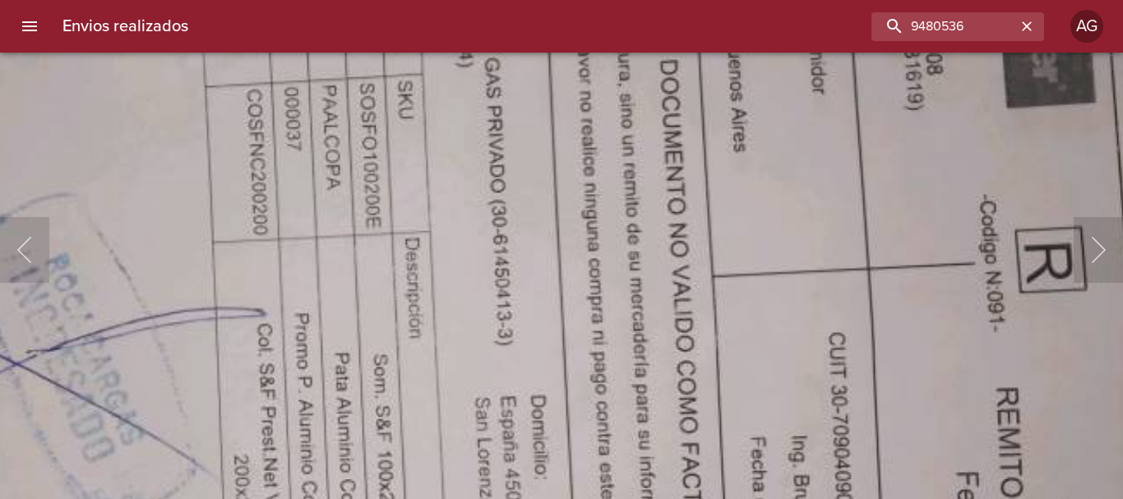  Describe the element at coordinates (30, 26) in the screenshot. I see `button: menu` at that location.